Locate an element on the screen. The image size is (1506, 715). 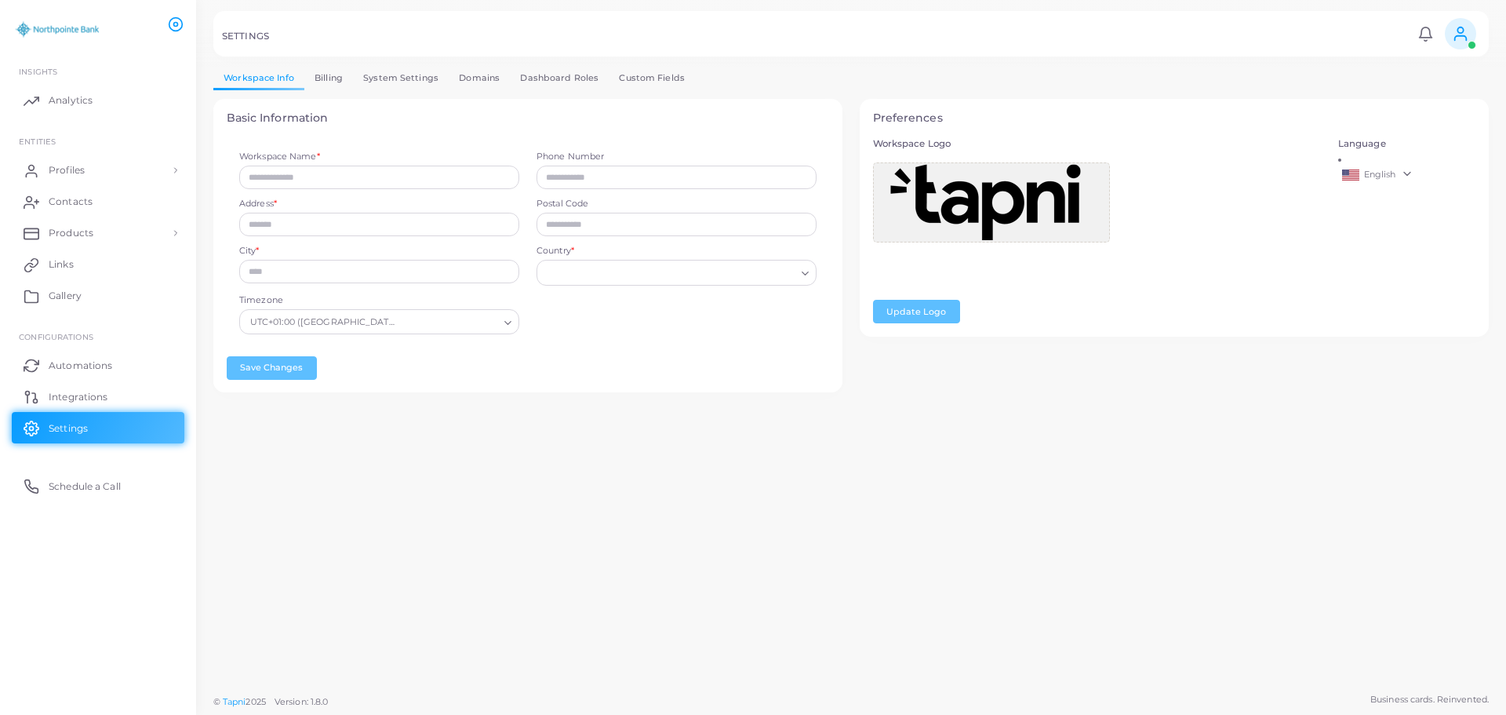
a: Integrations is located at coordinates (98, 396).